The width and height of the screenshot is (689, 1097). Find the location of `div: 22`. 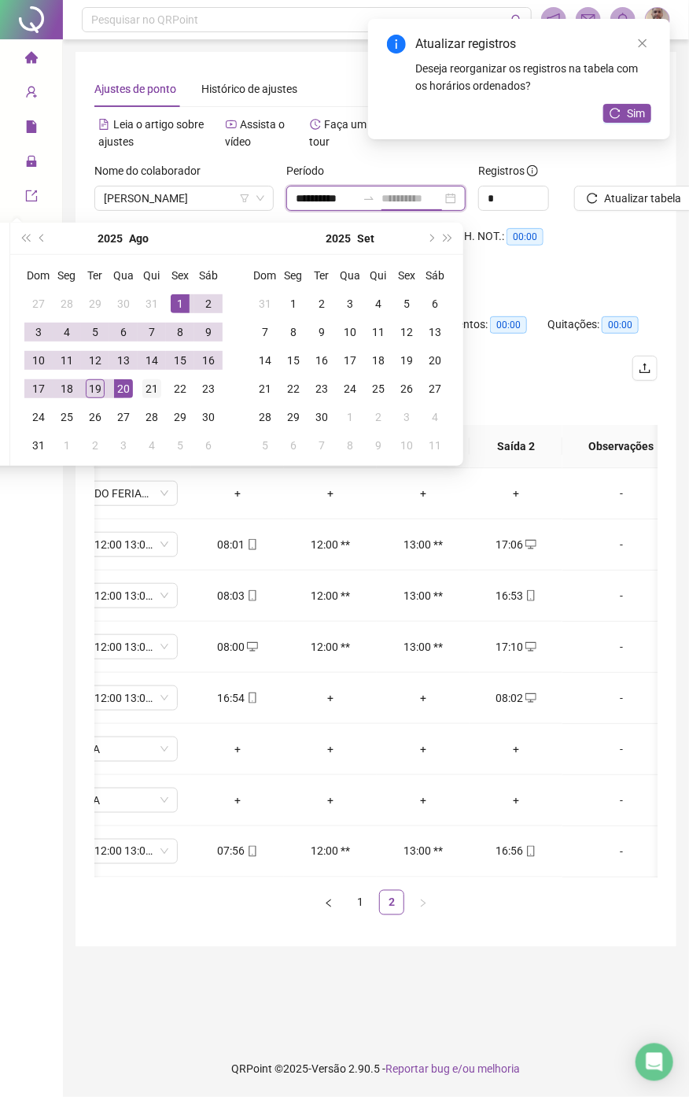

div: 22 is located at coordinates (294, 389).